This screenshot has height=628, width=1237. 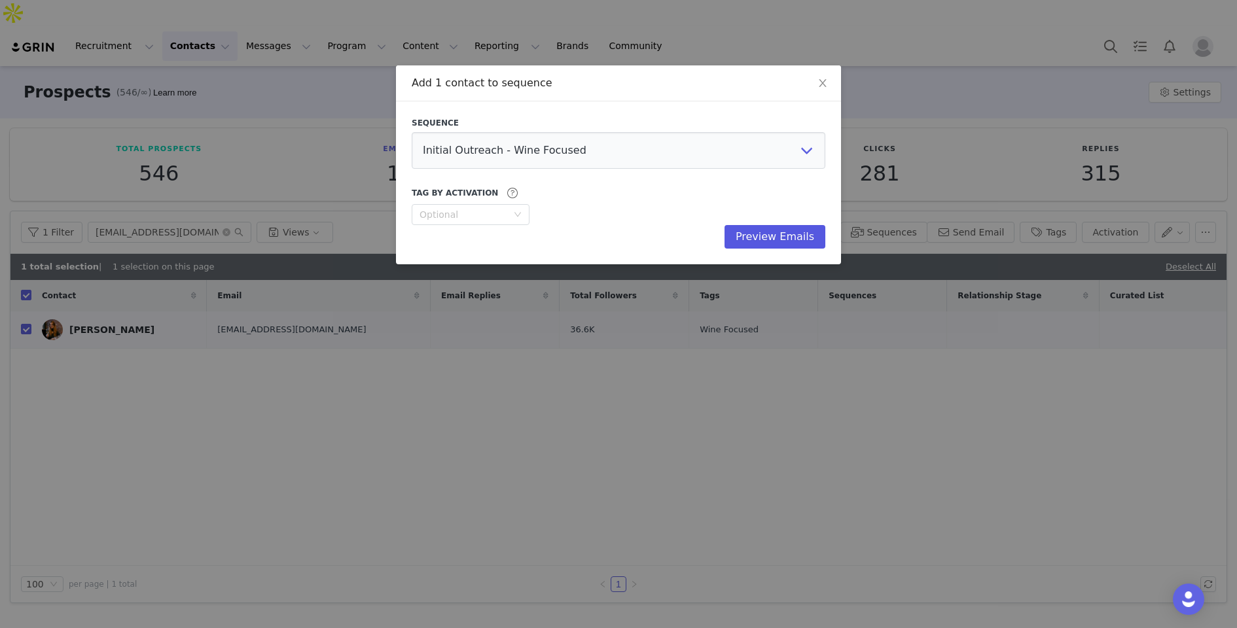 I want to click on i: icon: down, so click(x=518, y=215).